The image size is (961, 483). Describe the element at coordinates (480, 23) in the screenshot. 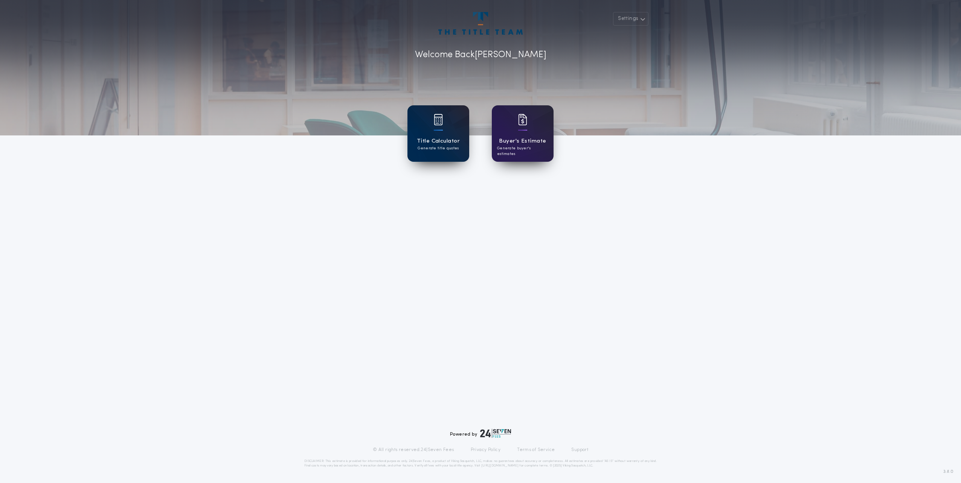

I see `img: account-logo` at that location.